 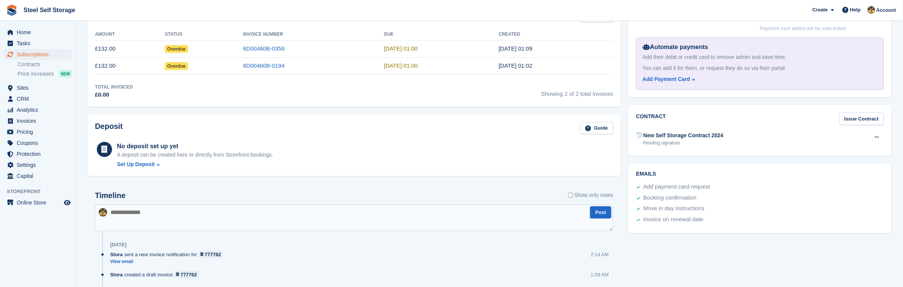 I want to click on a: 6D00460B-0358, so click(x=263, y=48).